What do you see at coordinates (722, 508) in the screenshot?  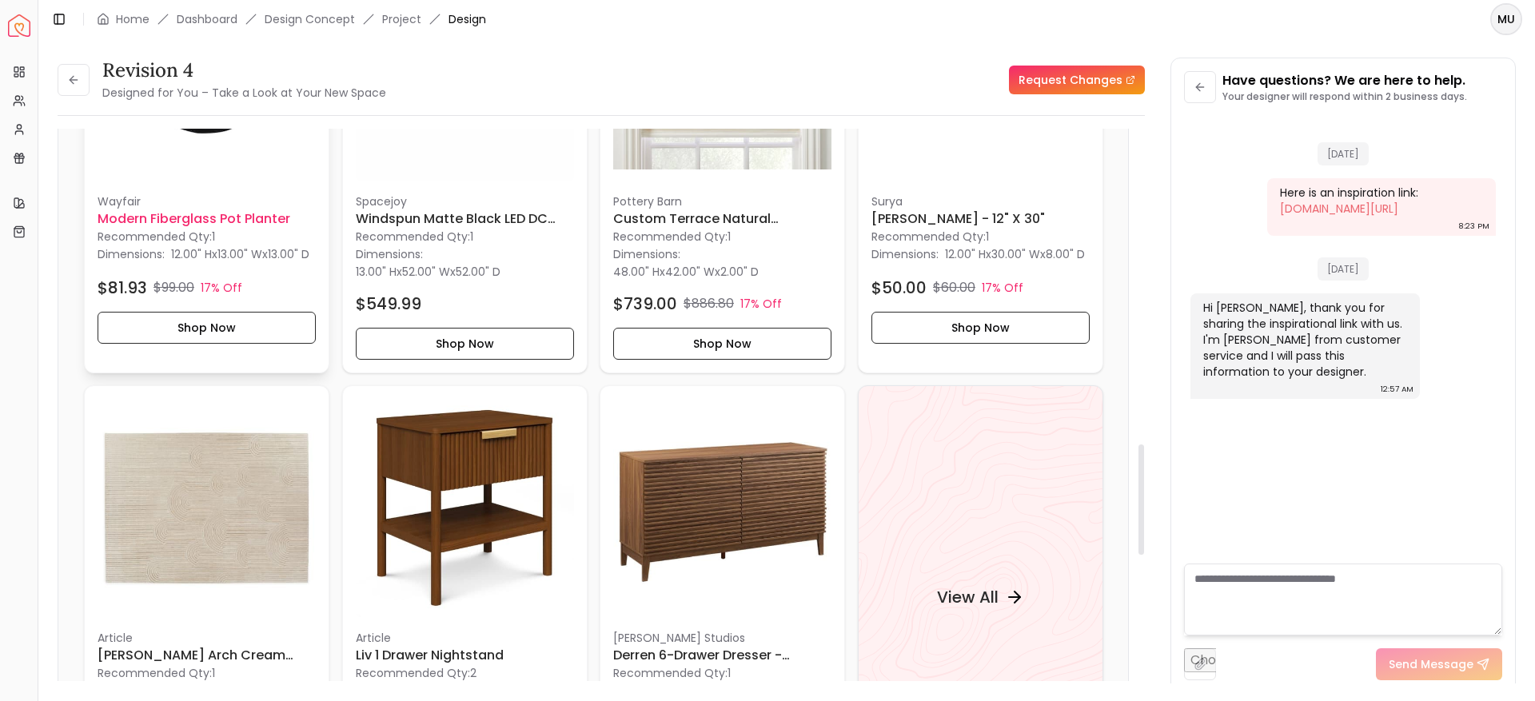 I see `img: Derren 6-Drawer Dresser - Walnut image` at bounding box center [722, 508].